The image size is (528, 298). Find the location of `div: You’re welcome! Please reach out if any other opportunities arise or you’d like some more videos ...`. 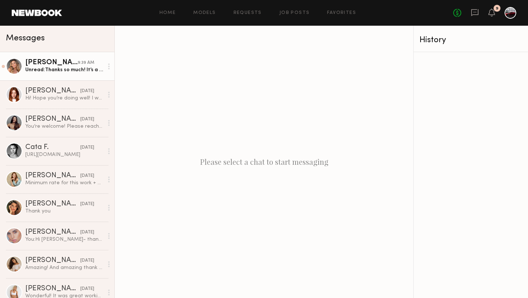

div: You’re welcome! Please reach out if any other opportunities arise or you’d like some more videos ... is located at coordinates (64, 126).